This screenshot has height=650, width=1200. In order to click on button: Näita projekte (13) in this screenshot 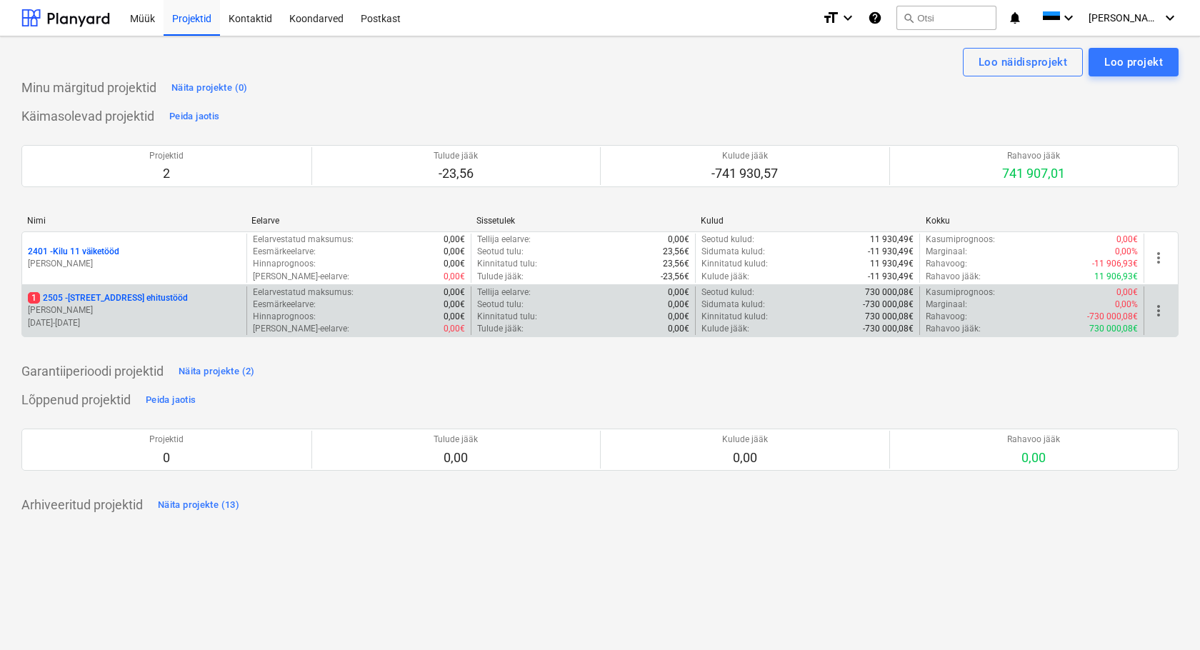, I will do `click(199, 505)`.